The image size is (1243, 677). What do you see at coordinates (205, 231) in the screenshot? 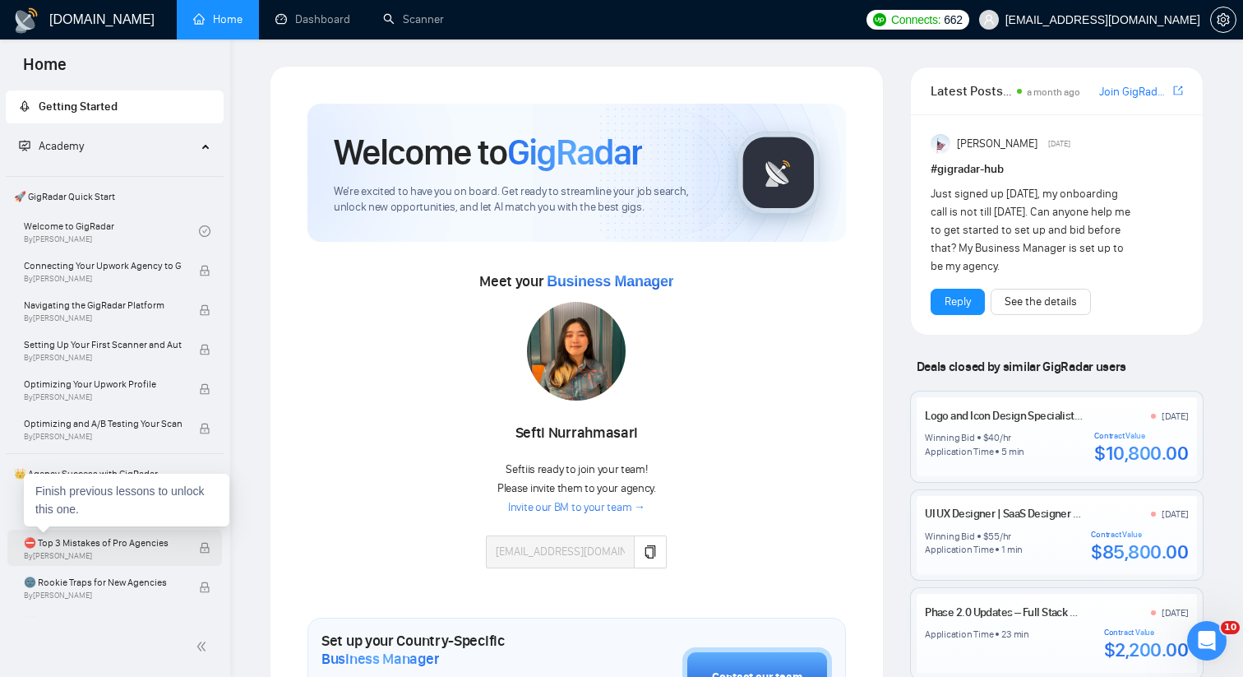
I see `span: check-circle` at bounding box center [205, 231].